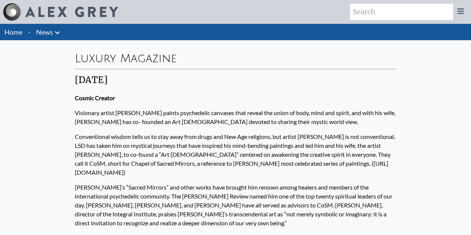 The height and width of the screenshot is (235, 471). I want to click on p: Conventional wisdom tells us to stay away from drugs and New Age religions, but artist [PERSON_NA..., so click(236, 155).